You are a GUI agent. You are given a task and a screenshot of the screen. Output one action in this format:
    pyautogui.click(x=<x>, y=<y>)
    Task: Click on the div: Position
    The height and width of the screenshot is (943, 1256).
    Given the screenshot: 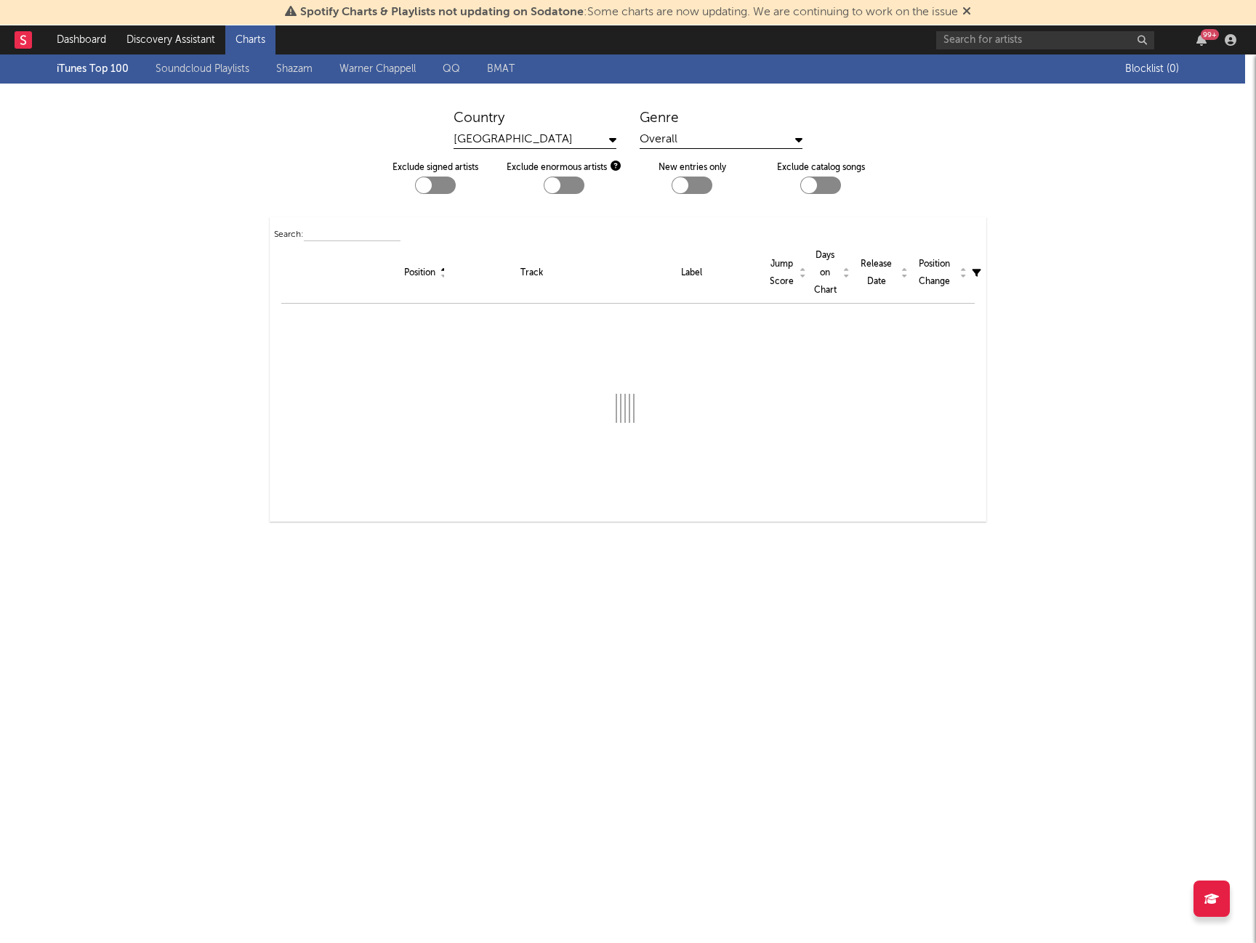 What is the action you would take?
    pyautogui.click(x=422, y=273)
    